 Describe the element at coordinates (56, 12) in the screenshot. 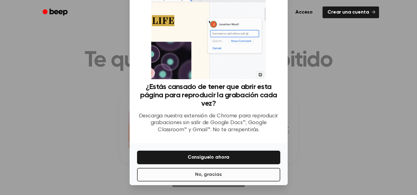

I see `a: Bip` at that location.